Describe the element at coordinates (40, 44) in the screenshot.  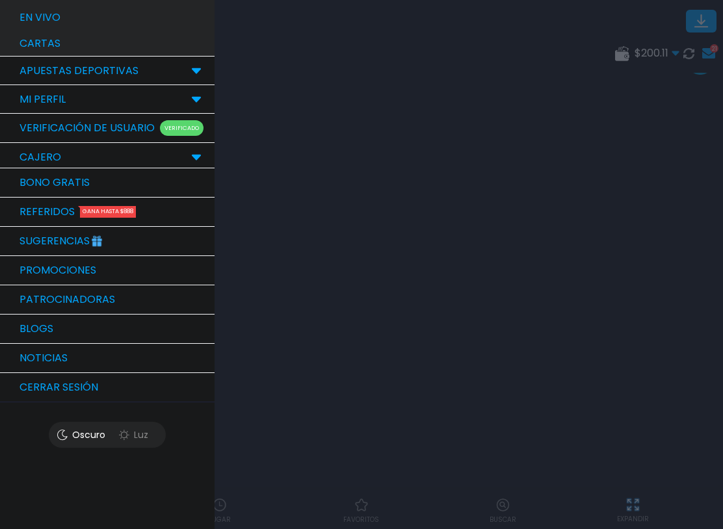
I see `p: cartas` at that location.